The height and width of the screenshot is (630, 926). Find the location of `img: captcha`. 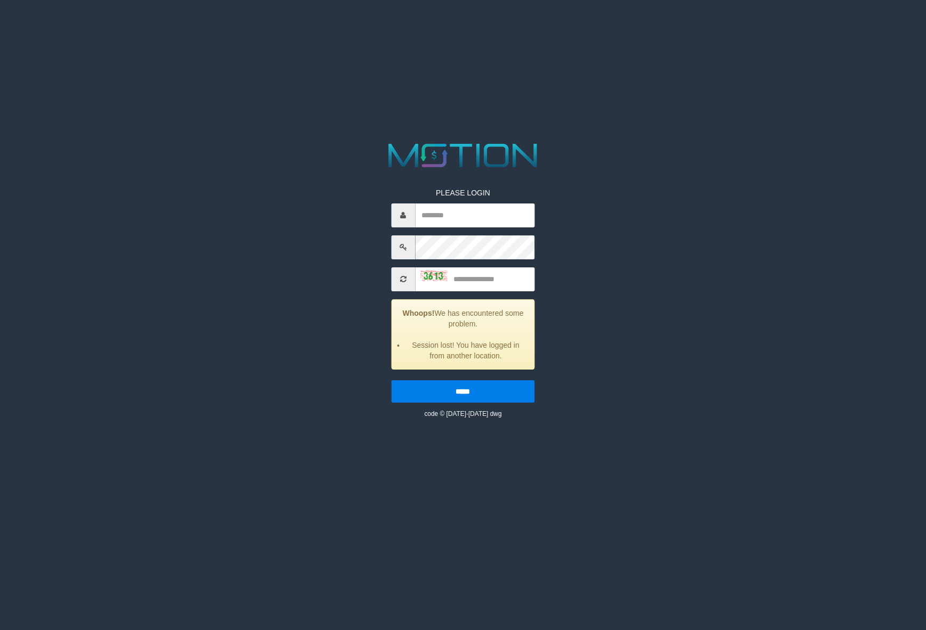

img: captcha is located at coordinates (434, 276).